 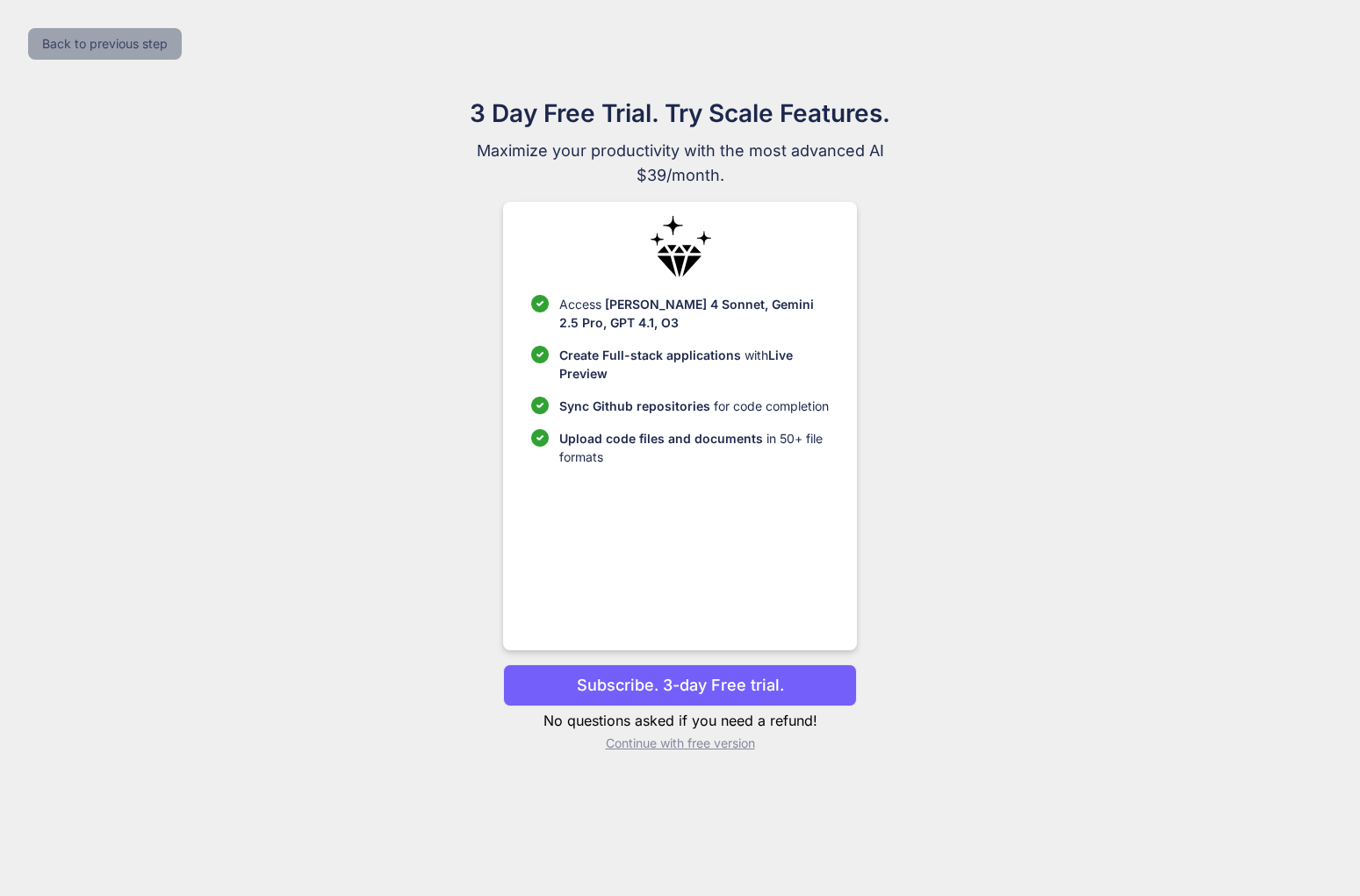 I want to click on span: Sync Github repositories, so click(x=635, y=406).